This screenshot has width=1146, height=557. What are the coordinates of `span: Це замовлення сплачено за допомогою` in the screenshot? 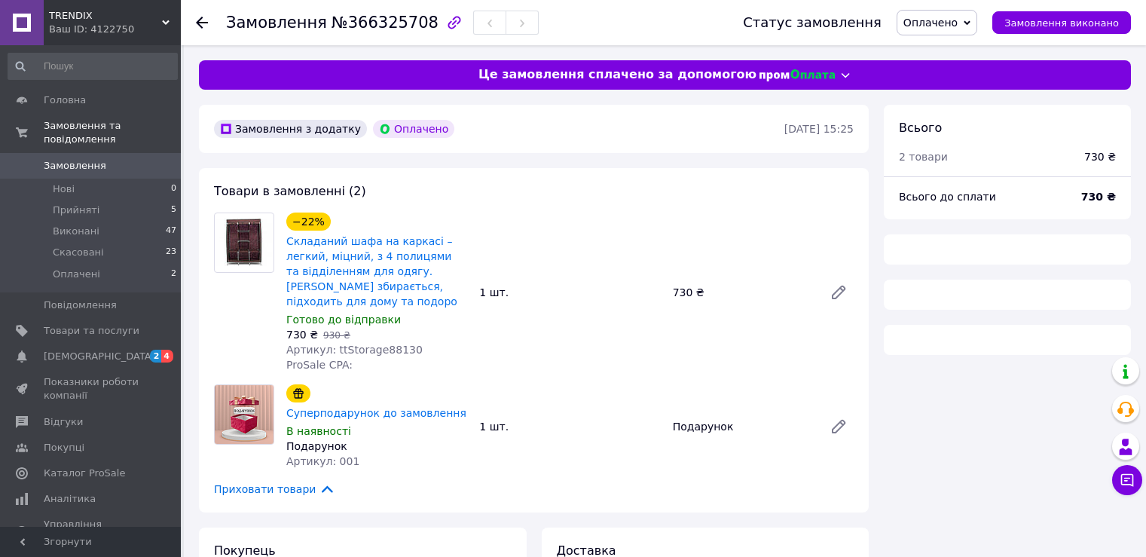 It's located at (617, 75).